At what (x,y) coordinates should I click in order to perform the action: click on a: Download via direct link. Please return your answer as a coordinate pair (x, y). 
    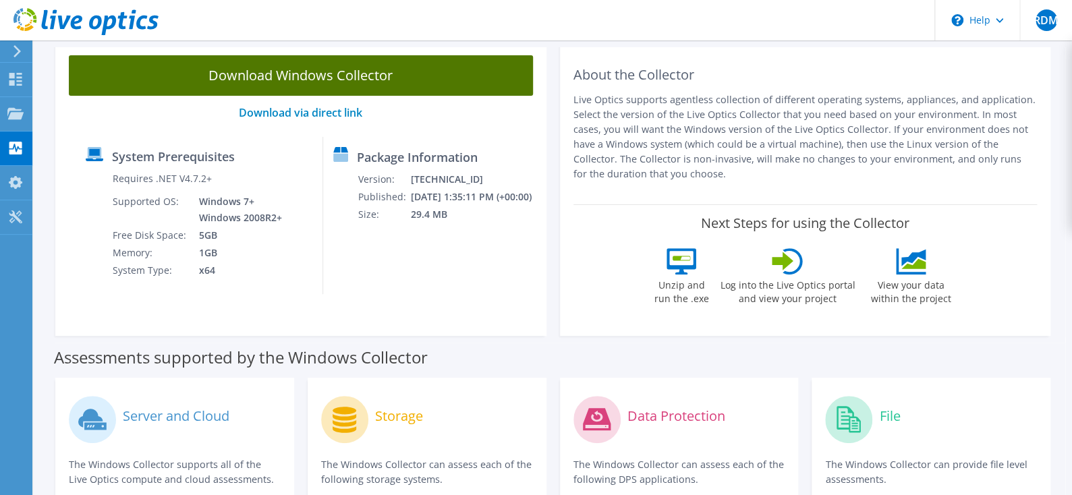
    Looking at the image, I should click on (300, 113).